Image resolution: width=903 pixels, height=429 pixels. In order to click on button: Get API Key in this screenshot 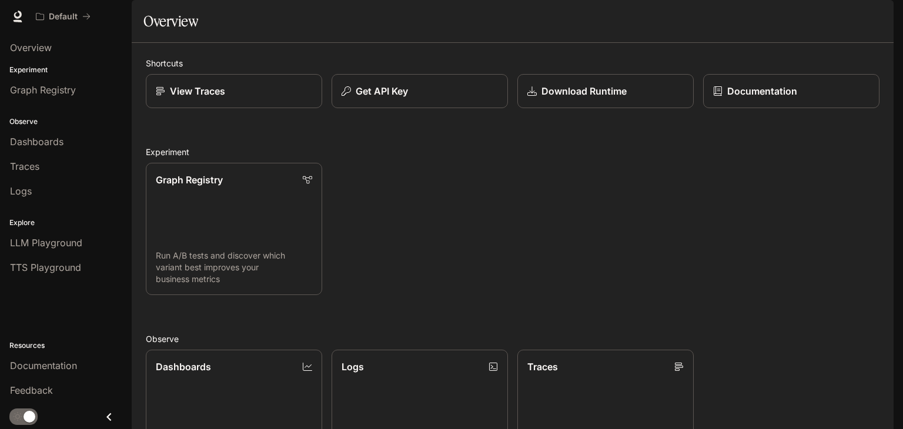, I will do `click(420, 91)`.